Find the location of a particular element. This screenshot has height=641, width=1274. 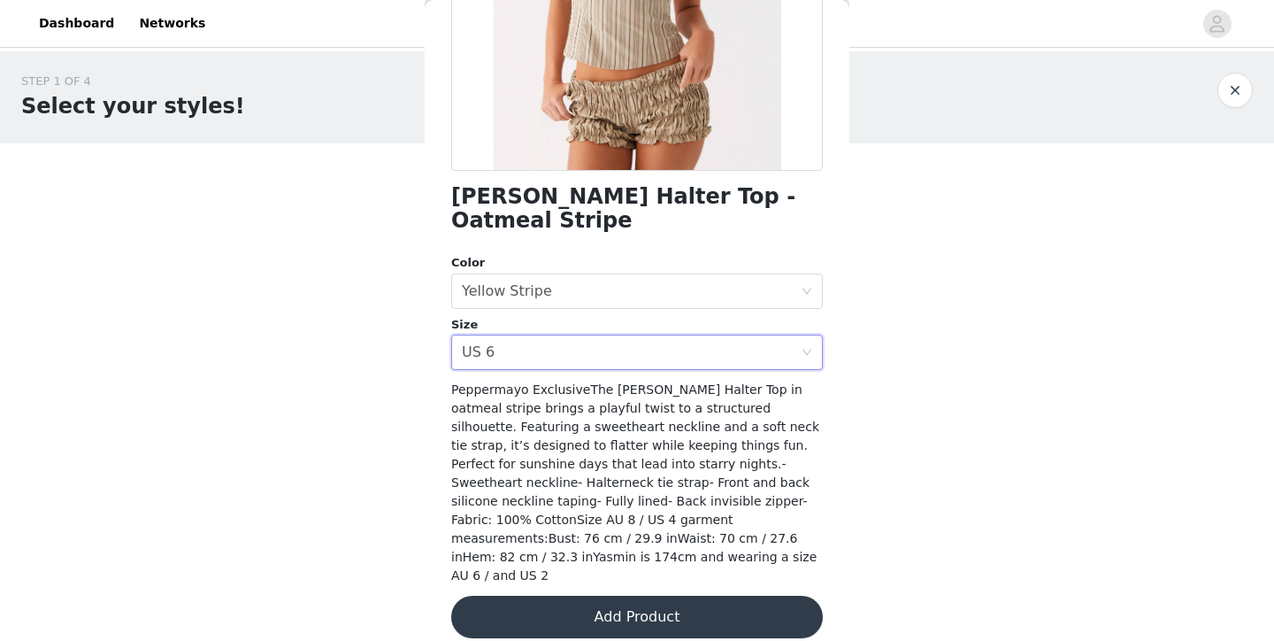

div: avatar is located at coordinates (1217, 24).